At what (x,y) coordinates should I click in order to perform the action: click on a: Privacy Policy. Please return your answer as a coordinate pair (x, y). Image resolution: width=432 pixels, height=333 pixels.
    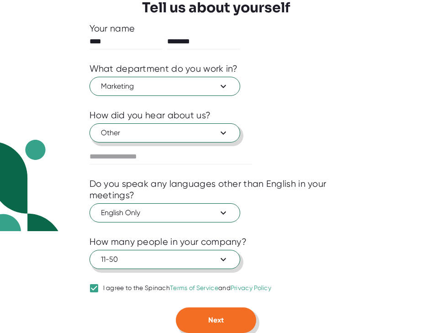
    Looking at the image, I should click on (251, 288).